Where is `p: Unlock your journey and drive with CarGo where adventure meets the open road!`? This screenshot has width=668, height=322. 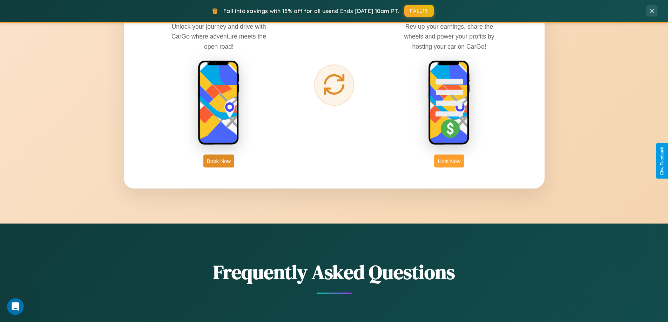
p: Unlock your journey and drive with CarGo where adventure meets the open road! is located at coordinates (219, 36).